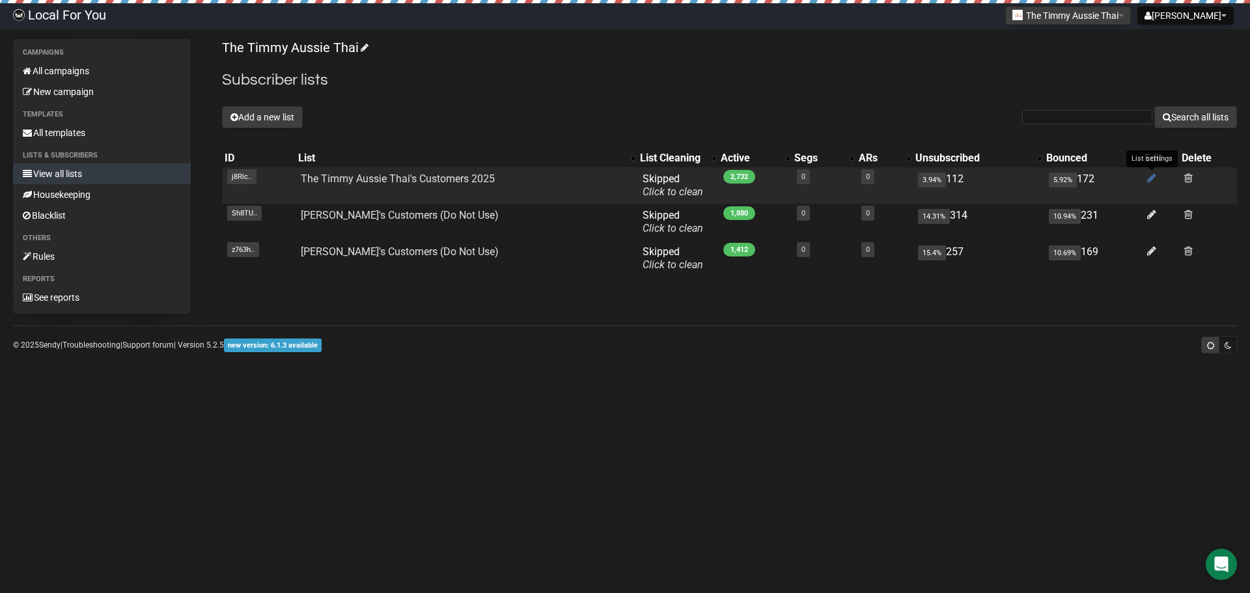 The width and height of the screenshot is (1250, 593). Describe the element at coordinates (979, 222) in the screenshot. I see `td: 314` at that location.